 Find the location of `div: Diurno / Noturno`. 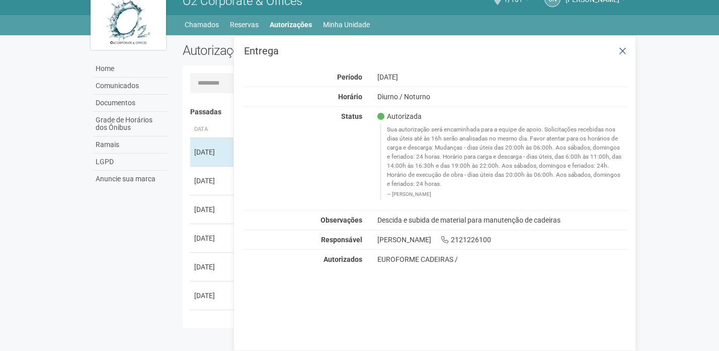

div: Diurno / Noturno is located at coordinates (503, 97).